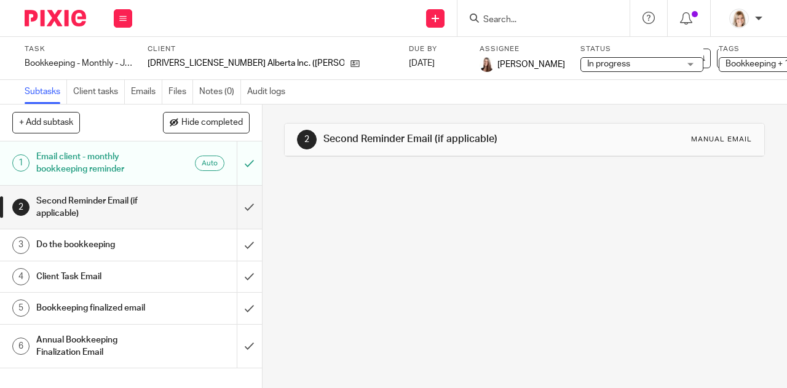  What do you see at coordinates (181, 92) in the screenshot?
I see `a: Files` at bounding box center [181, 92].